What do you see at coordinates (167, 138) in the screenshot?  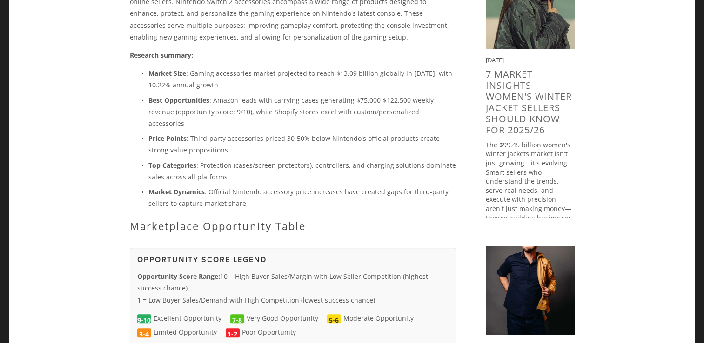 I see `strong: Price Points` at bounding box center [167, 138].